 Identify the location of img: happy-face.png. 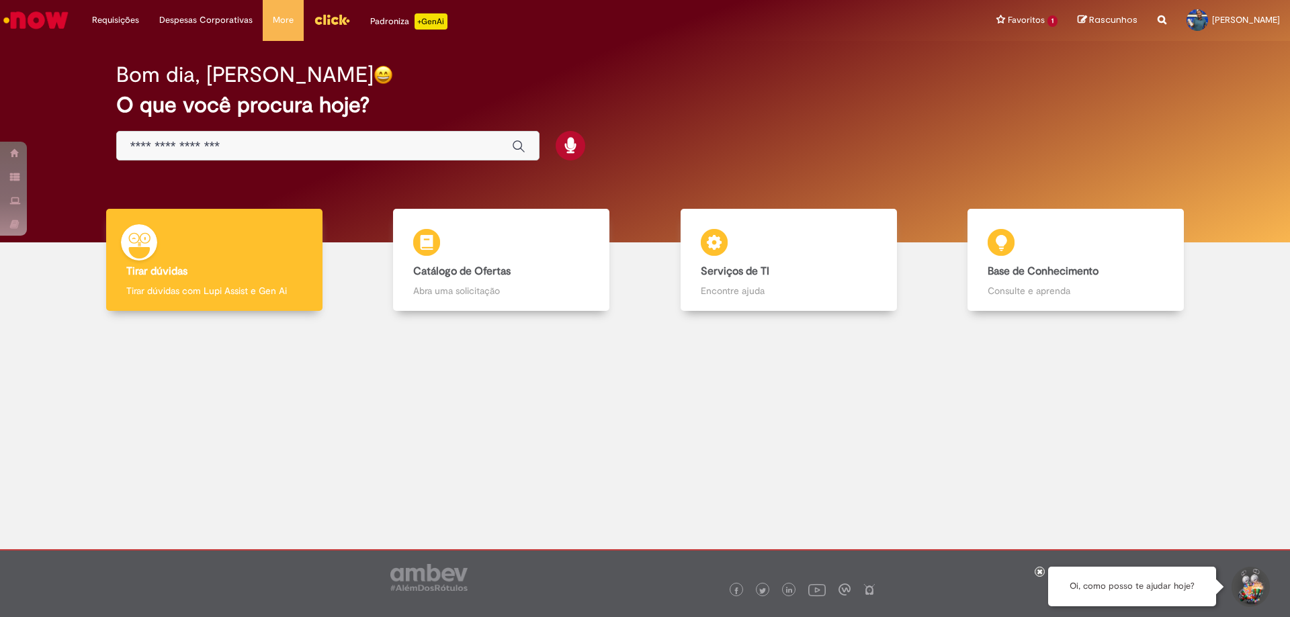
(383, 75).